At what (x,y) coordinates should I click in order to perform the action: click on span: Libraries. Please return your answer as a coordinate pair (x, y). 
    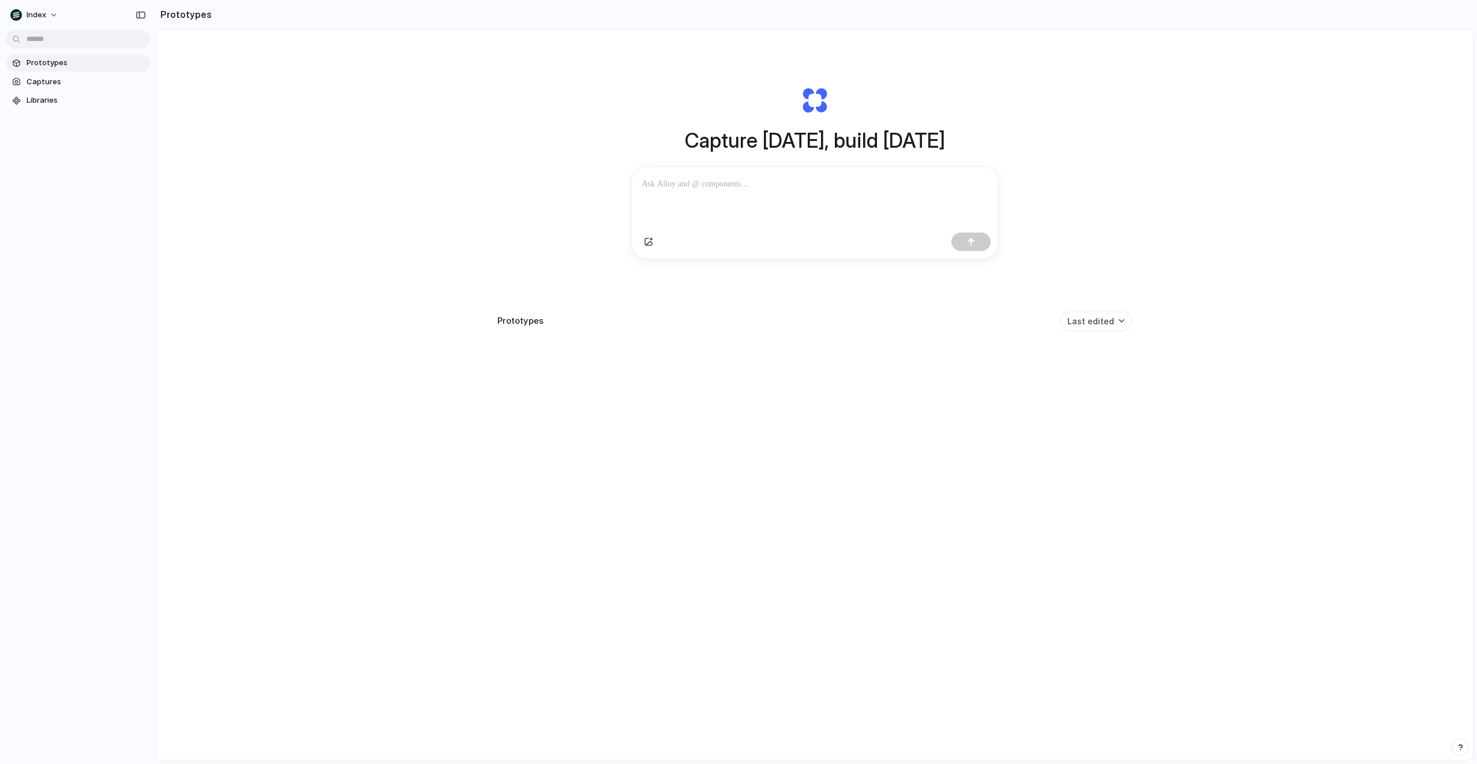
    Looking at the image, I should click on (86, 100).